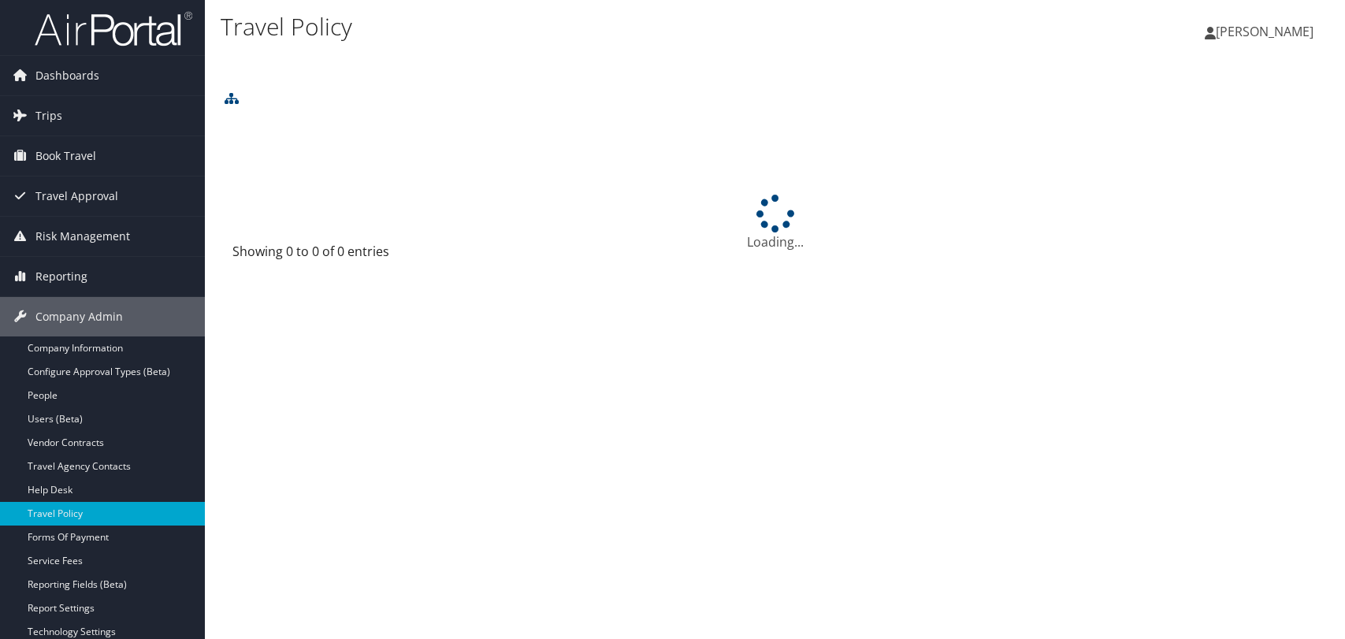 This screenshot has width=1345, height=639. I want to click on span: Travel Approval, so click(76, 196).